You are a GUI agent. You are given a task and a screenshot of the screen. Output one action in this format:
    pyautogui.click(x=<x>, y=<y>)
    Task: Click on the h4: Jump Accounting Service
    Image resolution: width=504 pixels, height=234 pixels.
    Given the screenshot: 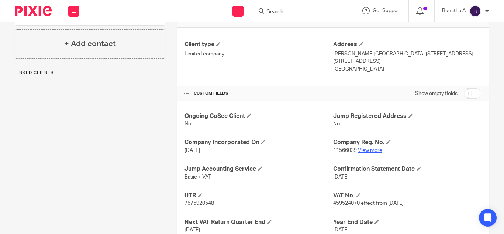 What is the action you would take?
    pyautogui.click(x=259, y=169)
    